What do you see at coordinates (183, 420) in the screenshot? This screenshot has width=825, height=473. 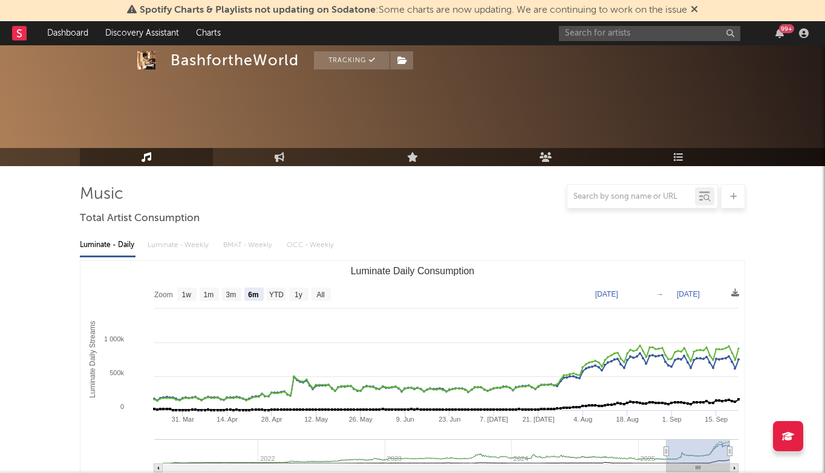 I see `text: 31. Mar` at bounding box center [183, 420].